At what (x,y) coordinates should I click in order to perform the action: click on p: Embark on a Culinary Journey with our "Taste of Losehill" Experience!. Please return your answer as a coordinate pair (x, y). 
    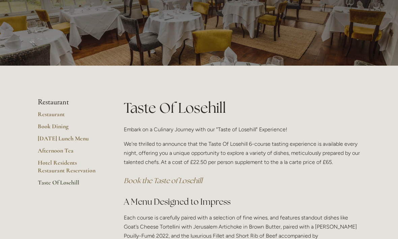
    Looking at the image, I should click on (242, 129).